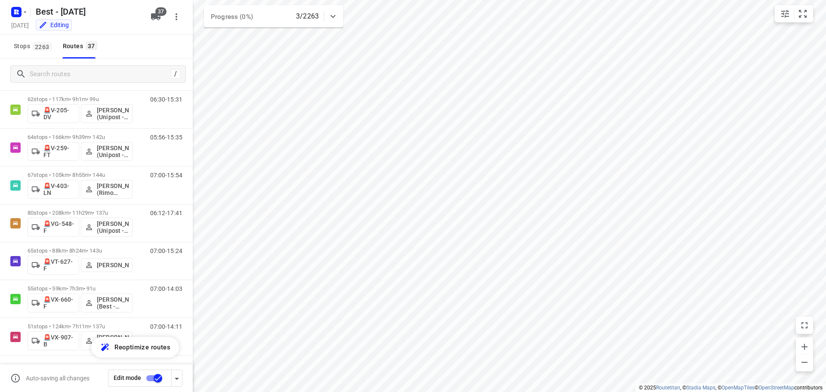 The width and height of the screenshot is (826, 392). I want to click on button: More, so click(176, 17).